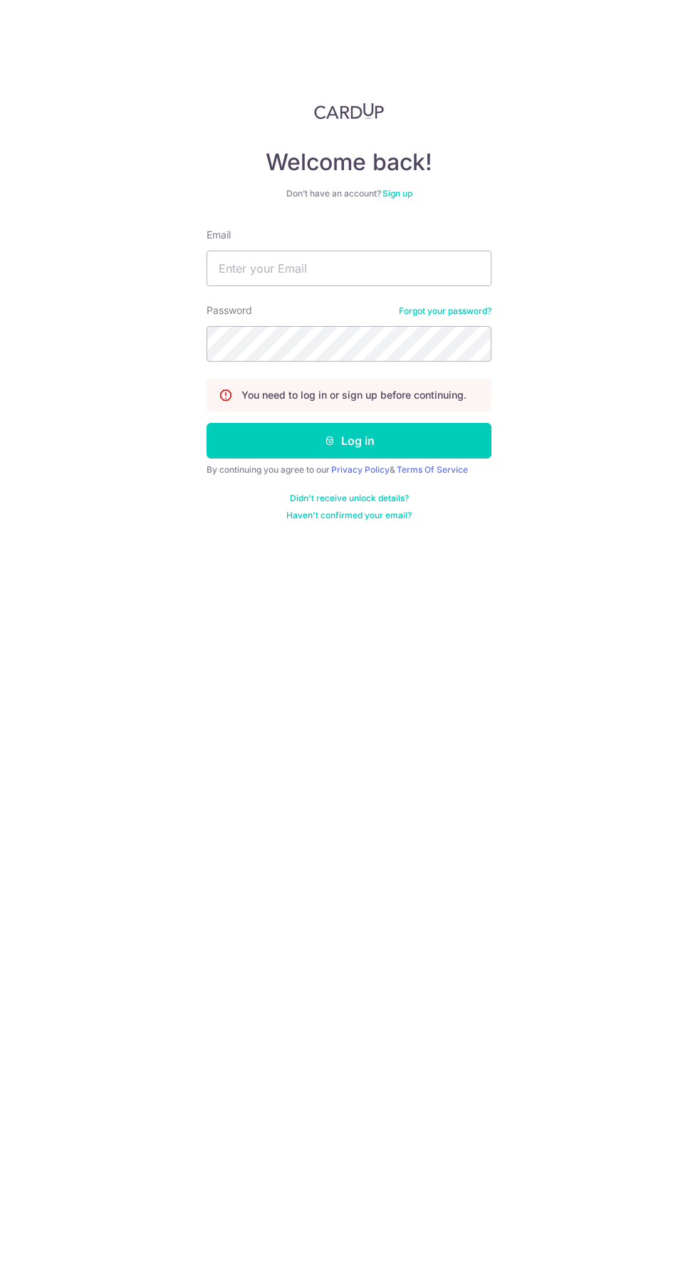 This screenshot has width=698, height=1268. Describe the element at coordinates (397, 193) in the screenshot. I see `a: Sign up` at that location.